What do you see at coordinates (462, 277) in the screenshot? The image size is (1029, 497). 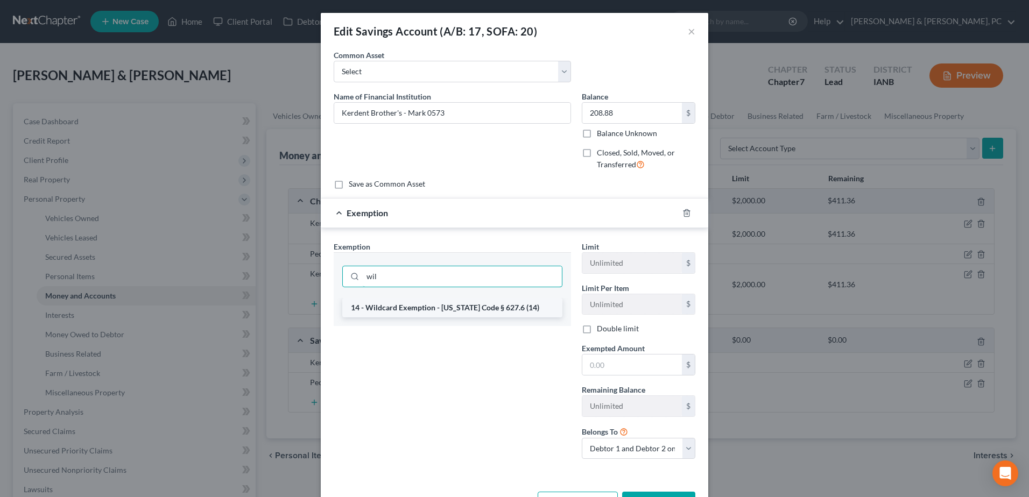 I see `input: Search exemption rules...` at bounding box center [462, 277].